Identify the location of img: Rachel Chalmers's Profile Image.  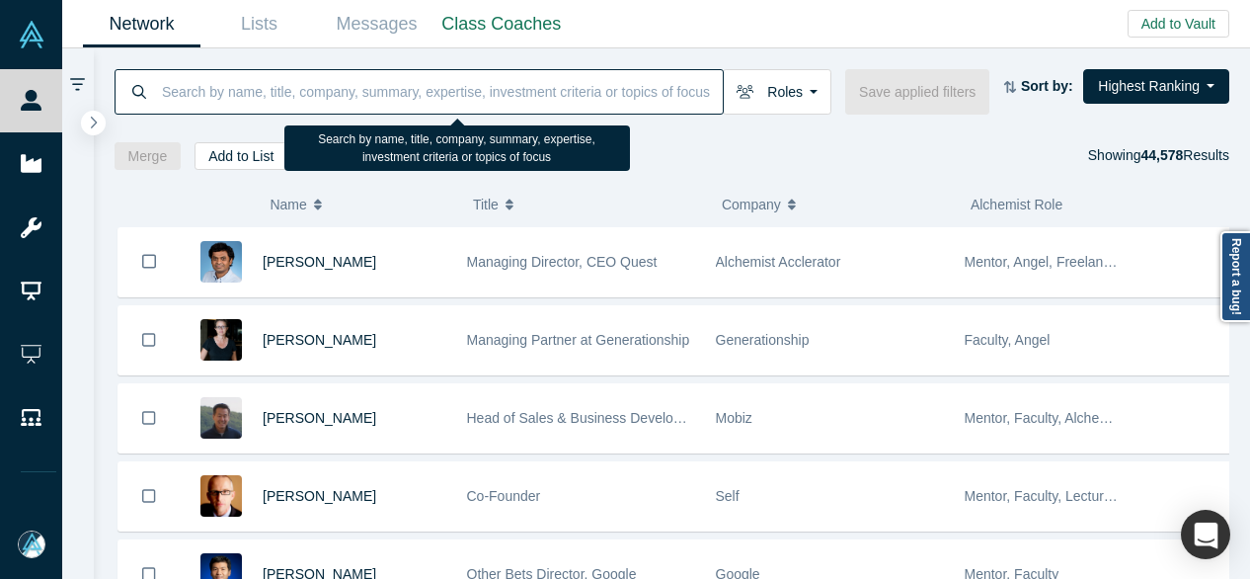
(221, 340).